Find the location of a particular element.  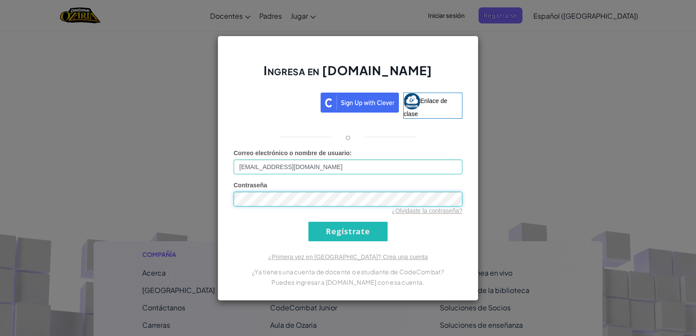

font: ¿Olvidaste la contraseña? is located at coordinates (427, 211).